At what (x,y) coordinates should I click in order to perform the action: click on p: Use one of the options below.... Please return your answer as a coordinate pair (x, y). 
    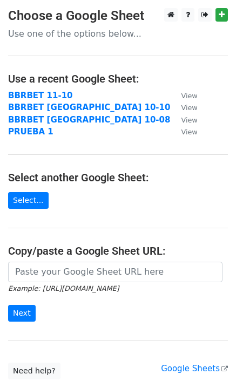
    Looking at the image, I should click on (118, 33).